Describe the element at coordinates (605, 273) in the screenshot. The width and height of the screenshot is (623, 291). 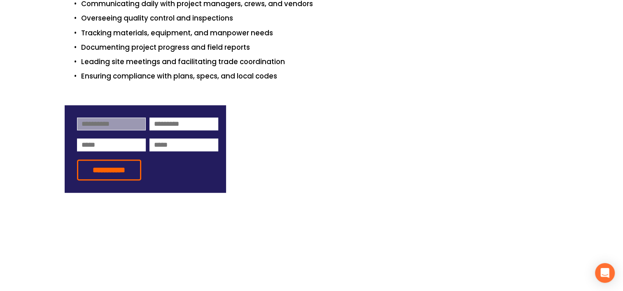
I see `div: Open Intercom Messenger` at that location.